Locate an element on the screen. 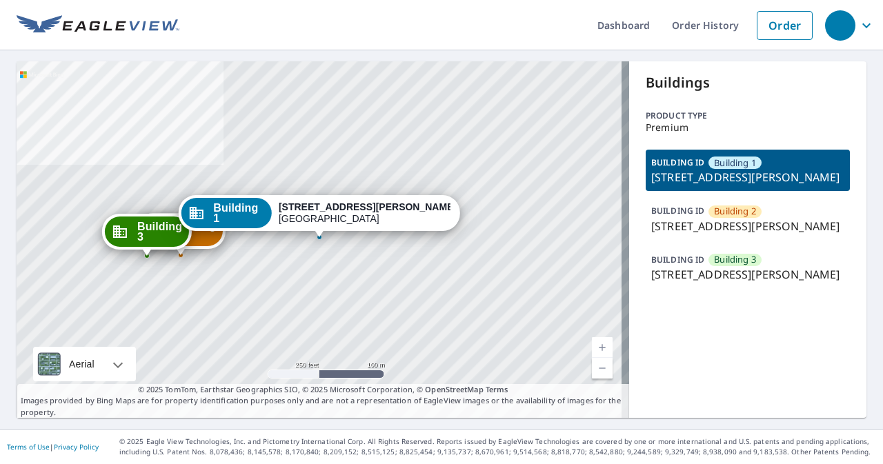 The image size is (883, 464). img: EV Logo is located at coordinates (98, 26).